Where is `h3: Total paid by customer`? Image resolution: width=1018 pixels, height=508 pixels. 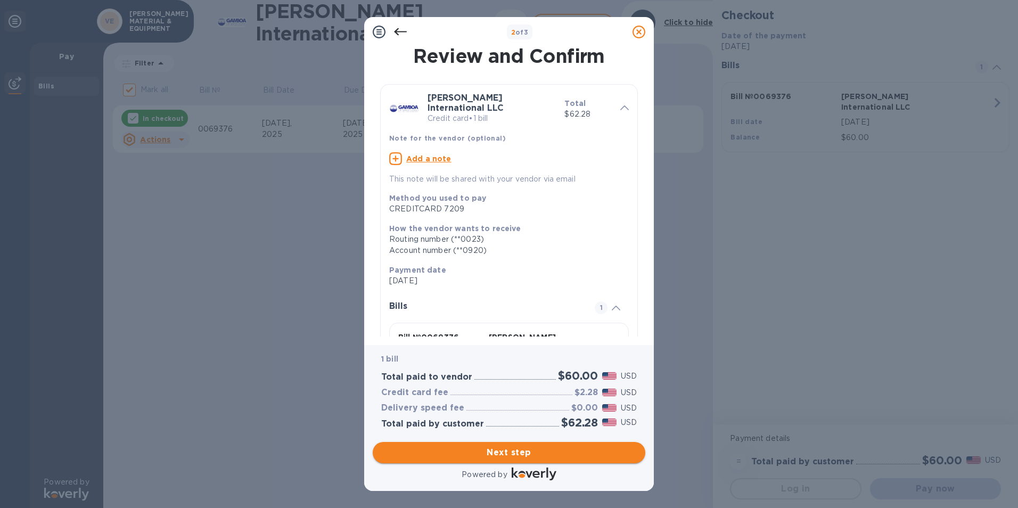 h3: Total paid by customer is located at coordinates (432, 424).